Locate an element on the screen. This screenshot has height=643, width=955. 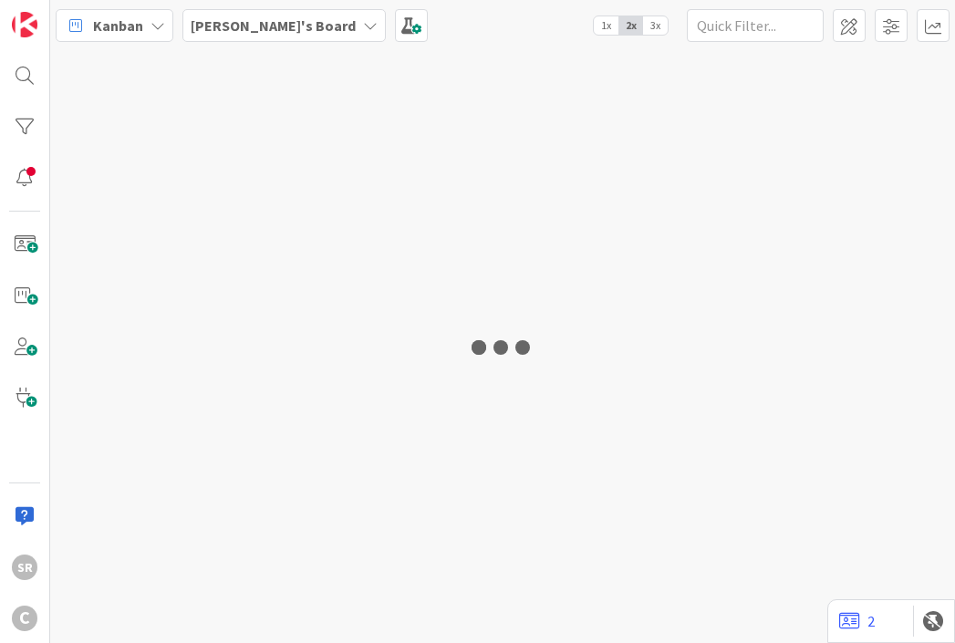
span: 3x is located at coordinates (655, 26).